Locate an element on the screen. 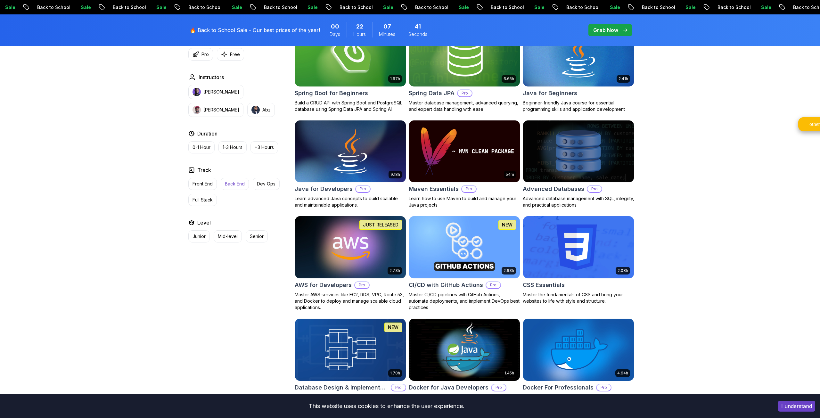 Image resolution: width=820 pixels, height=418 pixels. p: Dev Ops is located at coordinates (266, 184).